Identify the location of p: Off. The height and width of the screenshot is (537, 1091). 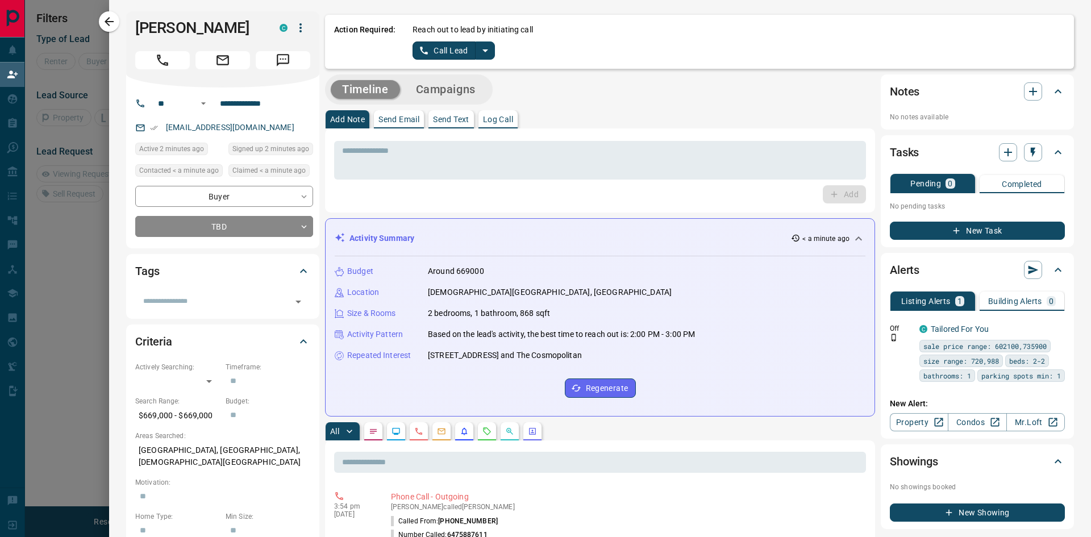
(901, 328).